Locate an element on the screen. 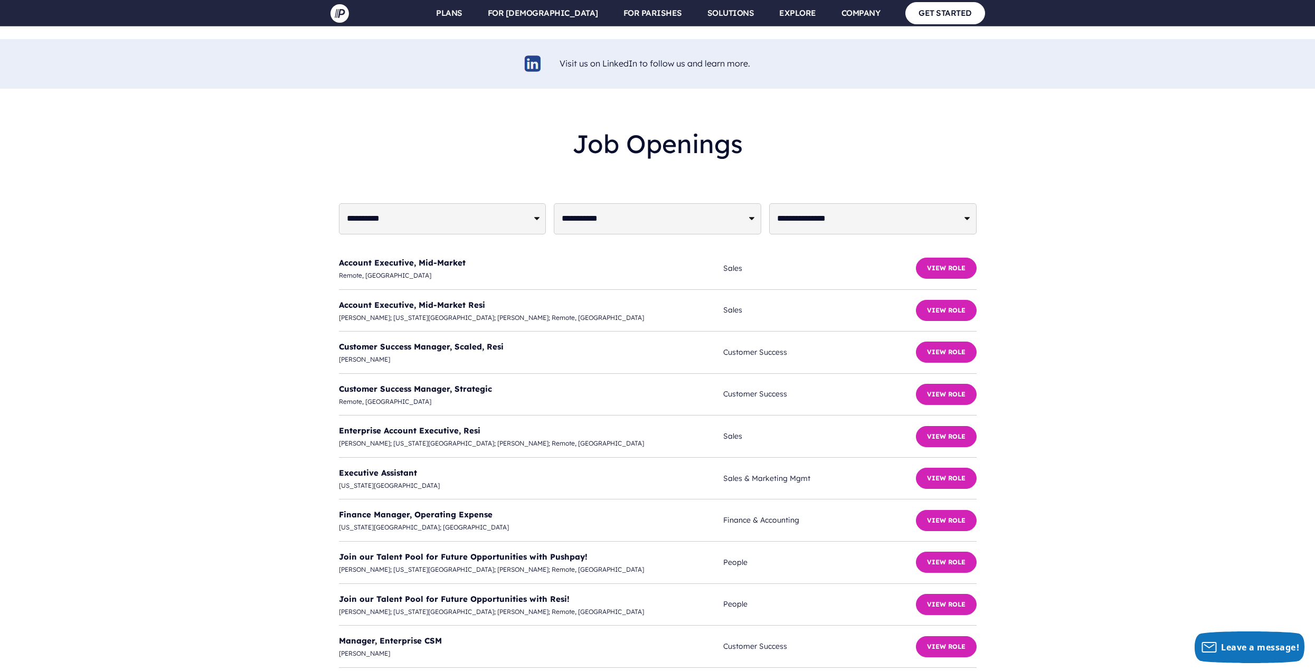  a: Account Executive, Mid-Market is located at coordinates (402, 262).